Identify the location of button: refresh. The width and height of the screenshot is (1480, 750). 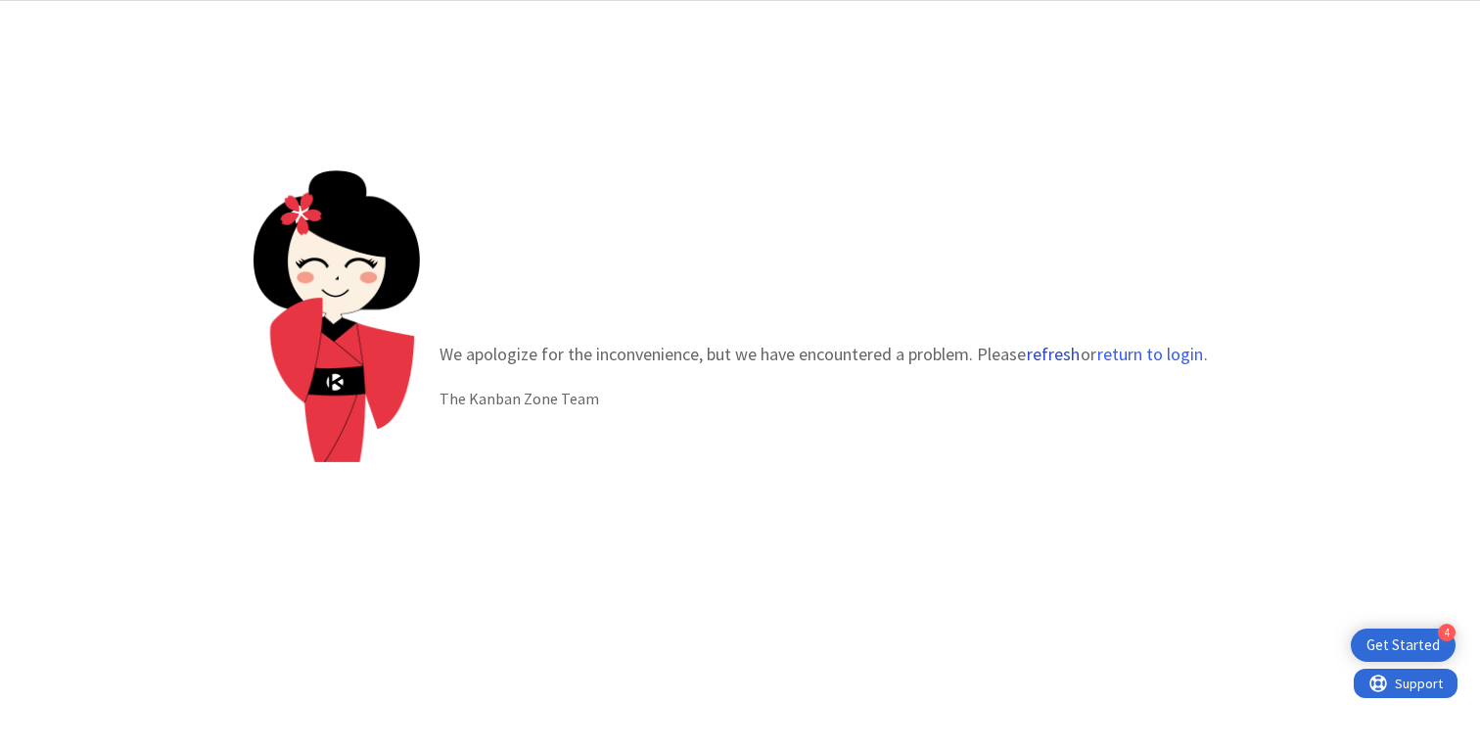
(1053, 354).